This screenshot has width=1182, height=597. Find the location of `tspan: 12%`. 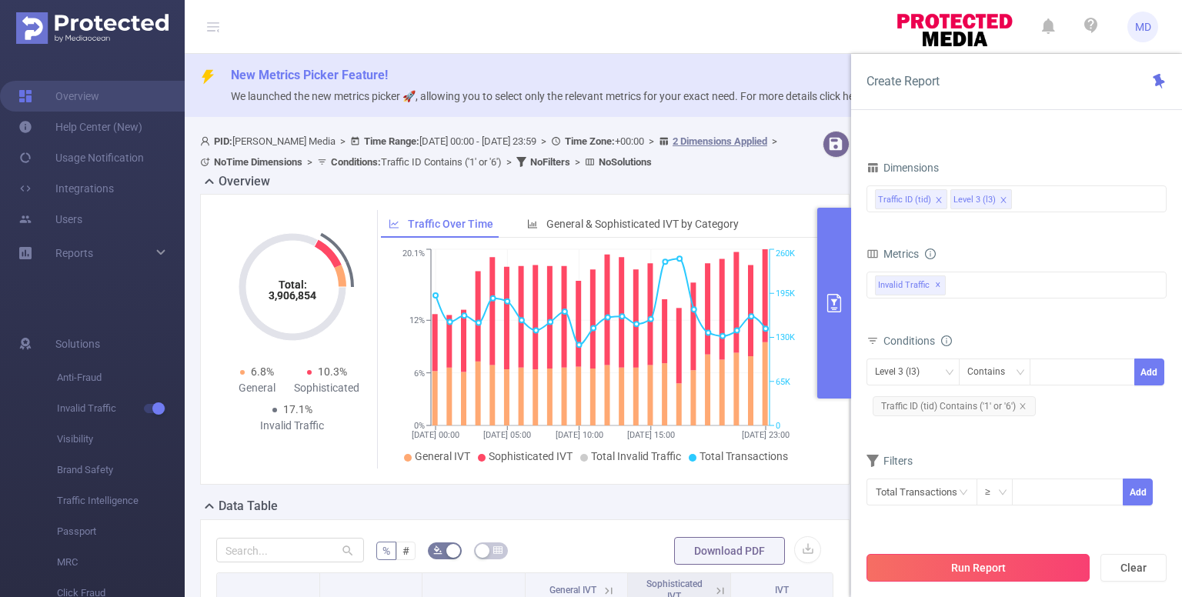

tspan: 12% is located at coordinates (417, 320).